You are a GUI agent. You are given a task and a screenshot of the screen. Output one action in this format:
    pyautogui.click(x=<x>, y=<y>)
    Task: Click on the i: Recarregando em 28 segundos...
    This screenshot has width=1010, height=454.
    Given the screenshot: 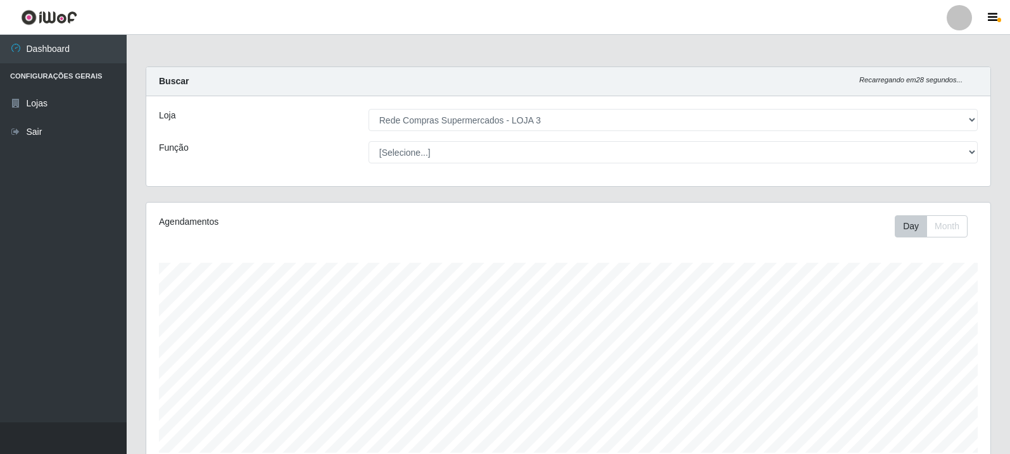 What is the action you would take?
    pyautogui.click(x=911, y=80)
    